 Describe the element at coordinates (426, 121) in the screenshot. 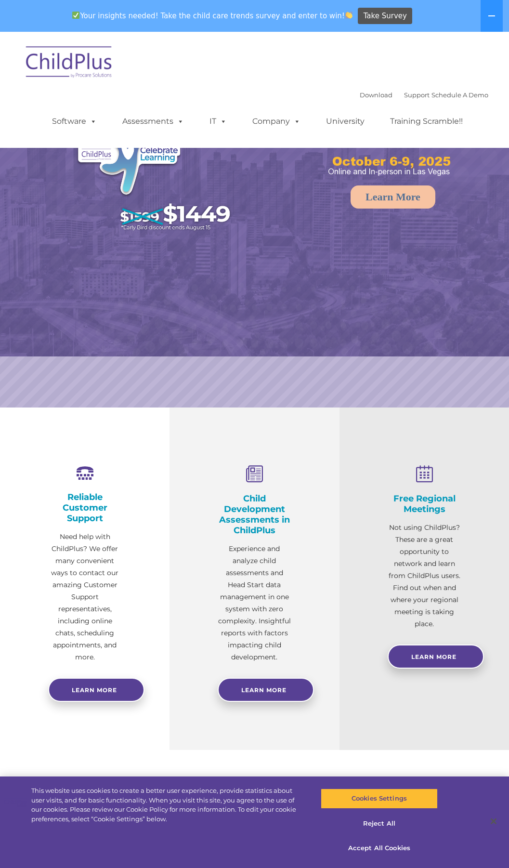

I see `a: Training Scramble!!` at that location.